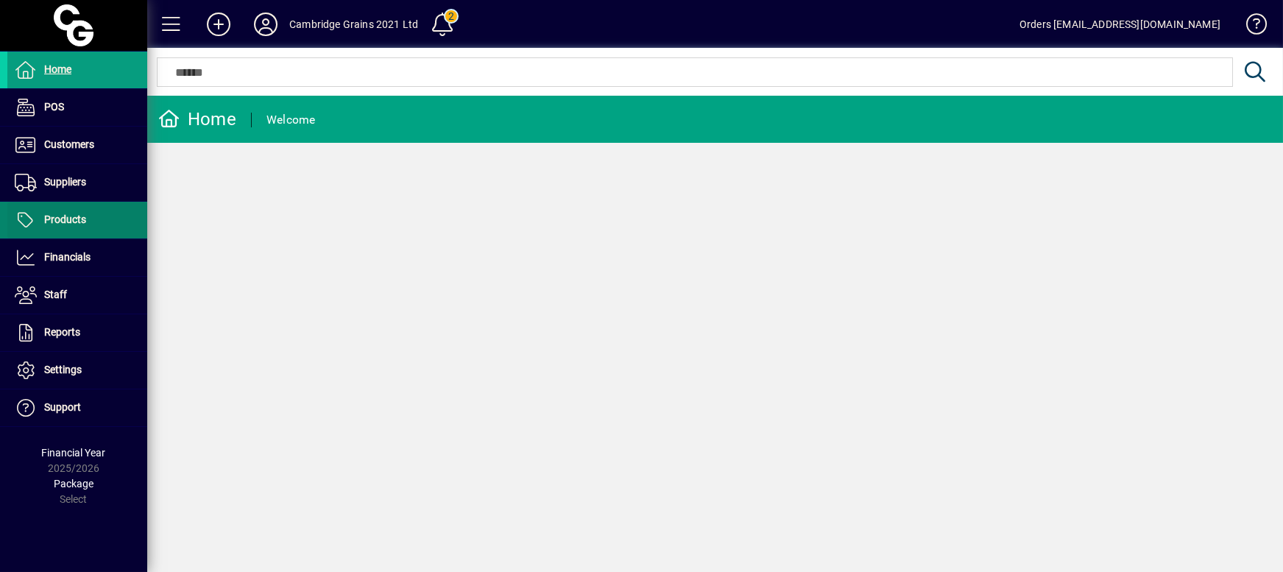 This screenshot has width=1283, height=572. What do you see at coordinates (77, 295) in the screenshot?
I see `a: Staff` at bounding box center [77, 295].